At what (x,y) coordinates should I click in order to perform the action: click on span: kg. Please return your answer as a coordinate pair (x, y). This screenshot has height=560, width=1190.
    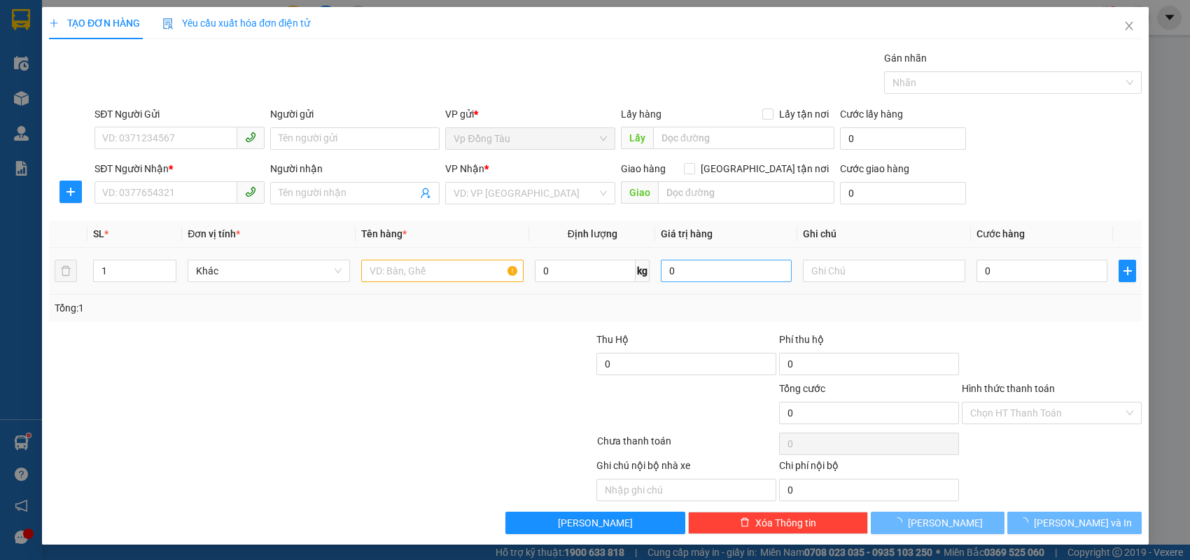
    Looking at the image, I should click on (642, 271).